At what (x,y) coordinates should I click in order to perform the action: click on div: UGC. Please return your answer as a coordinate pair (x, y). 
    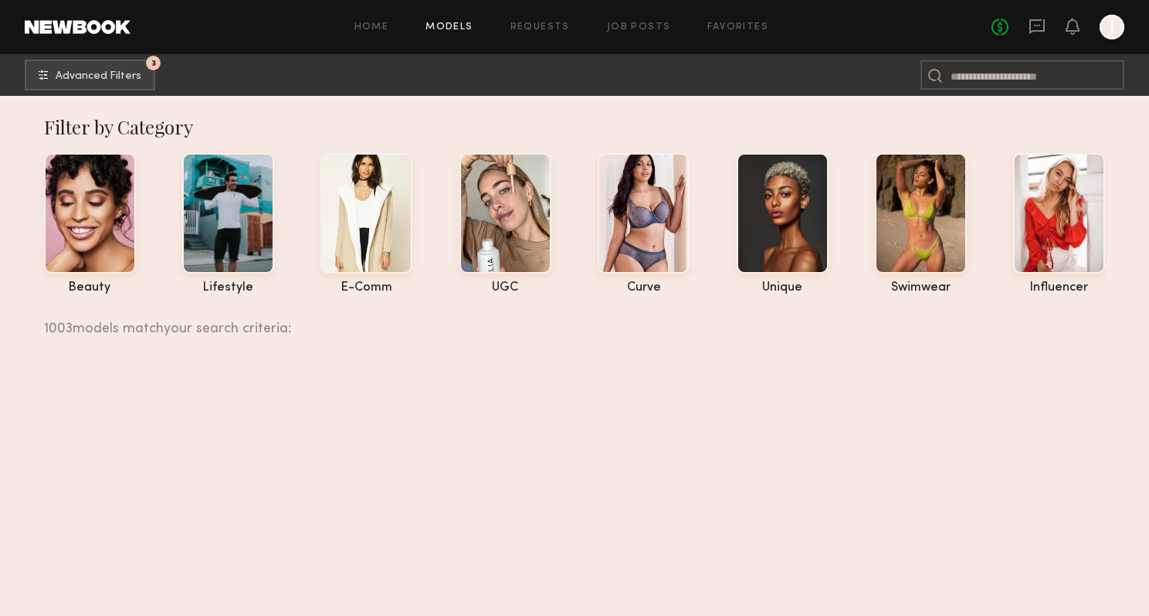
    Looking at the image, I should click on (505, 287).